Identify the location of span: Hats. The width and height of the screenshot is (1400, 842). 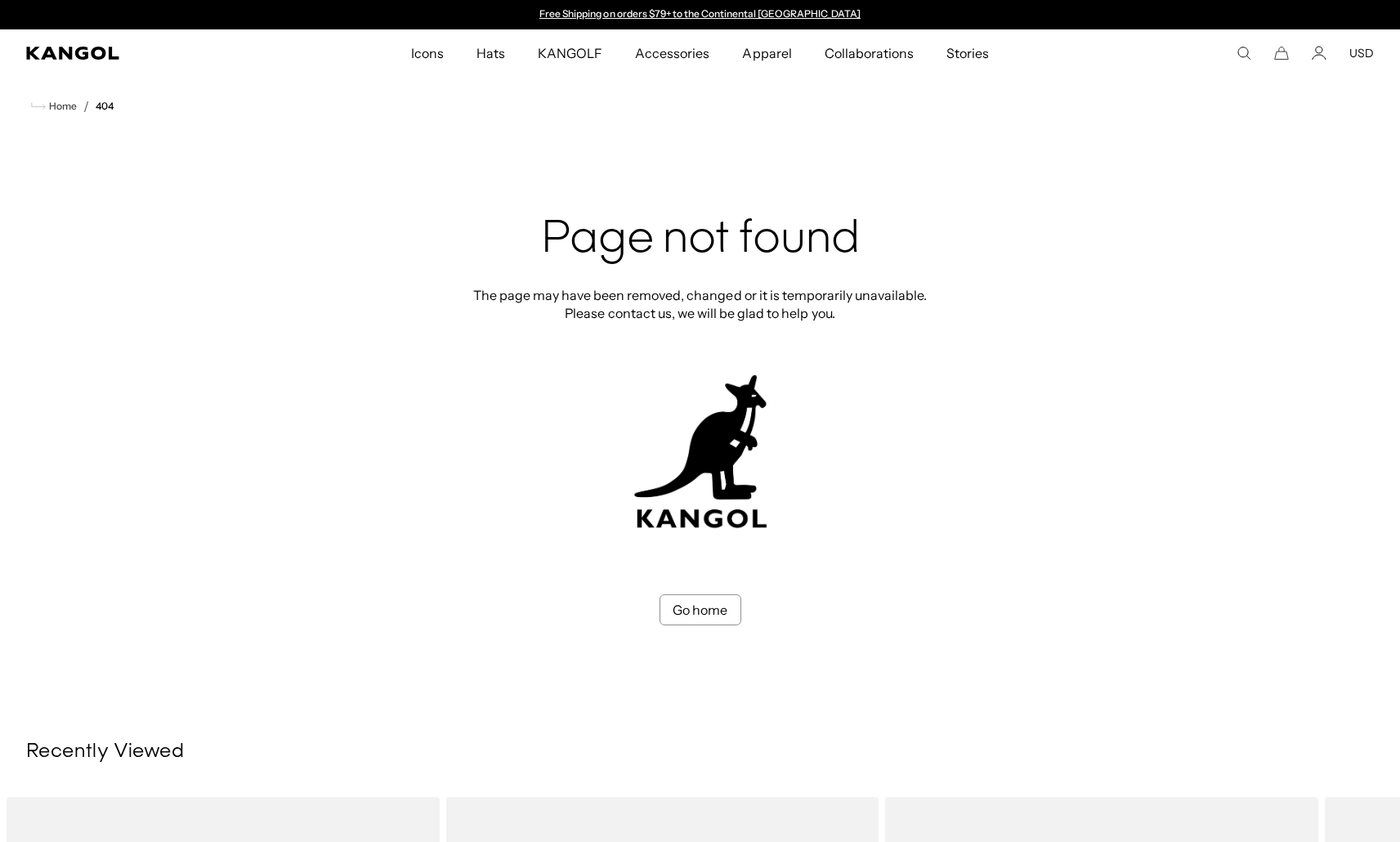
(491, 53).